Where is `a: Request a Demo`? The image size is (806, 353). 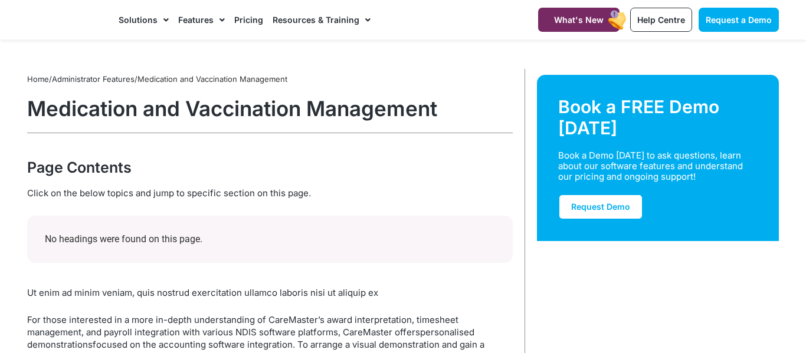 a: Request a Demo is located at coordinates (738, 19).